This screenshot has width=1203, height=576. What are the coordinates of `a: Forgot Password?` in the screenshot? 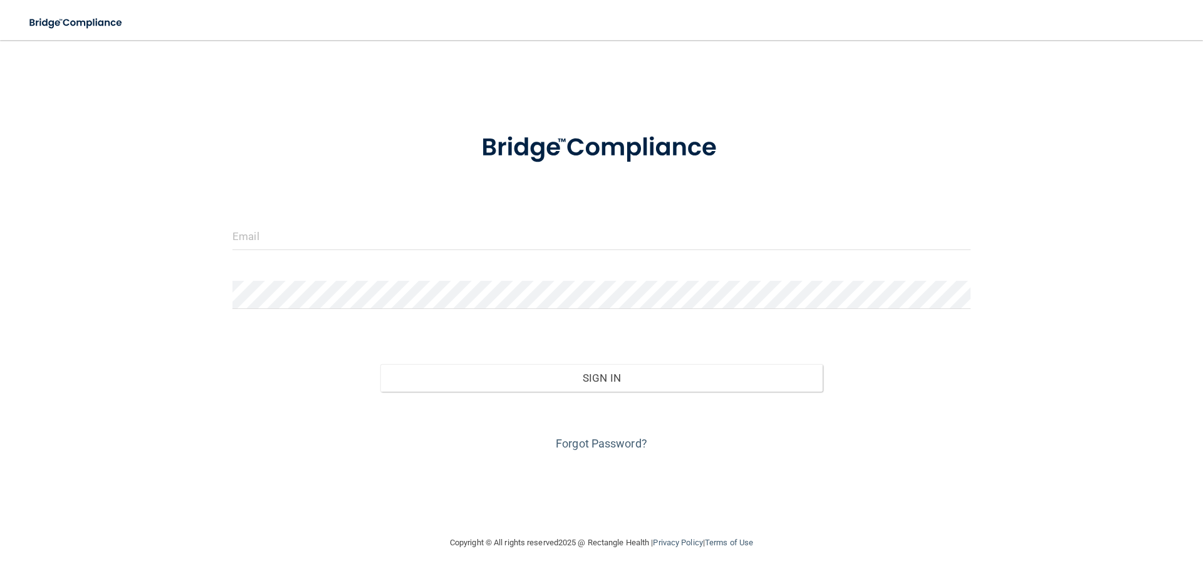 It's located at (601, 443).